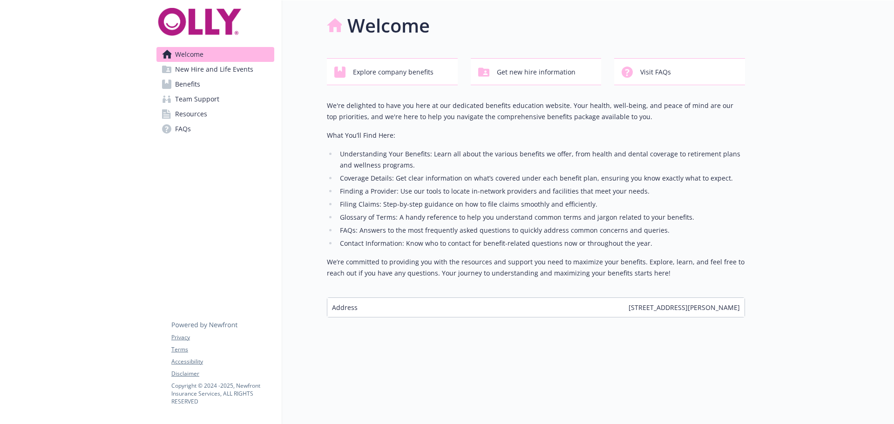 The height and width of the screenshot is (424, 894). I want to click on span: FAQs, so click(183, 129).